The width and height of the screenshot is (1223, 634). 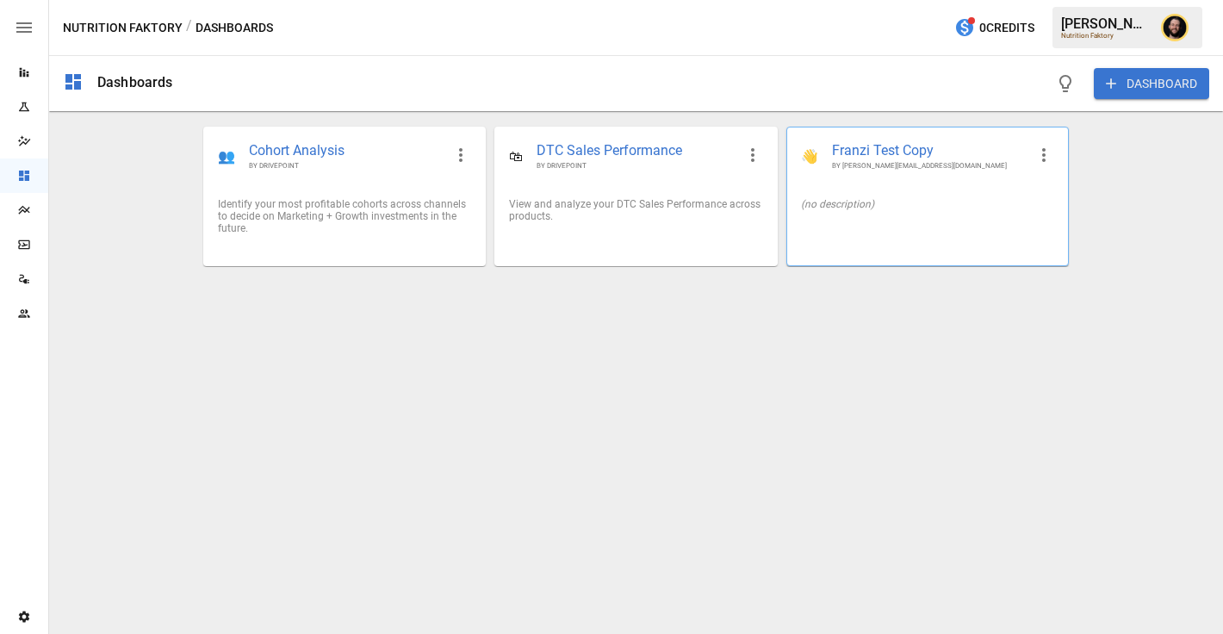 What do you see at coordinates (636, 151) in the screenshot?
I see `span: DTC Sales Performance` at bounding box center [636, 151].